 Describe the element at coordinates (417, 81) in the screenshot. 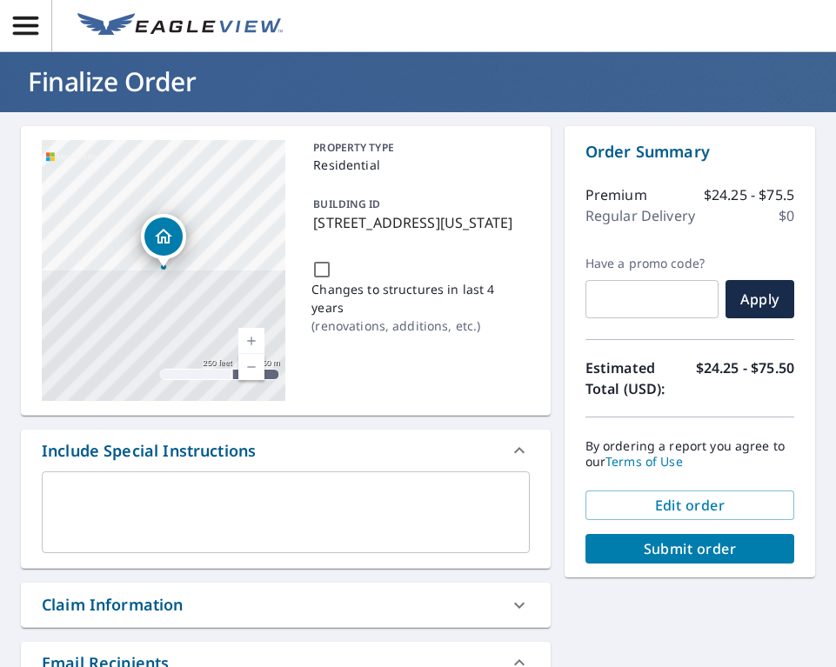

I see `h1: Finalize Order` at that location.